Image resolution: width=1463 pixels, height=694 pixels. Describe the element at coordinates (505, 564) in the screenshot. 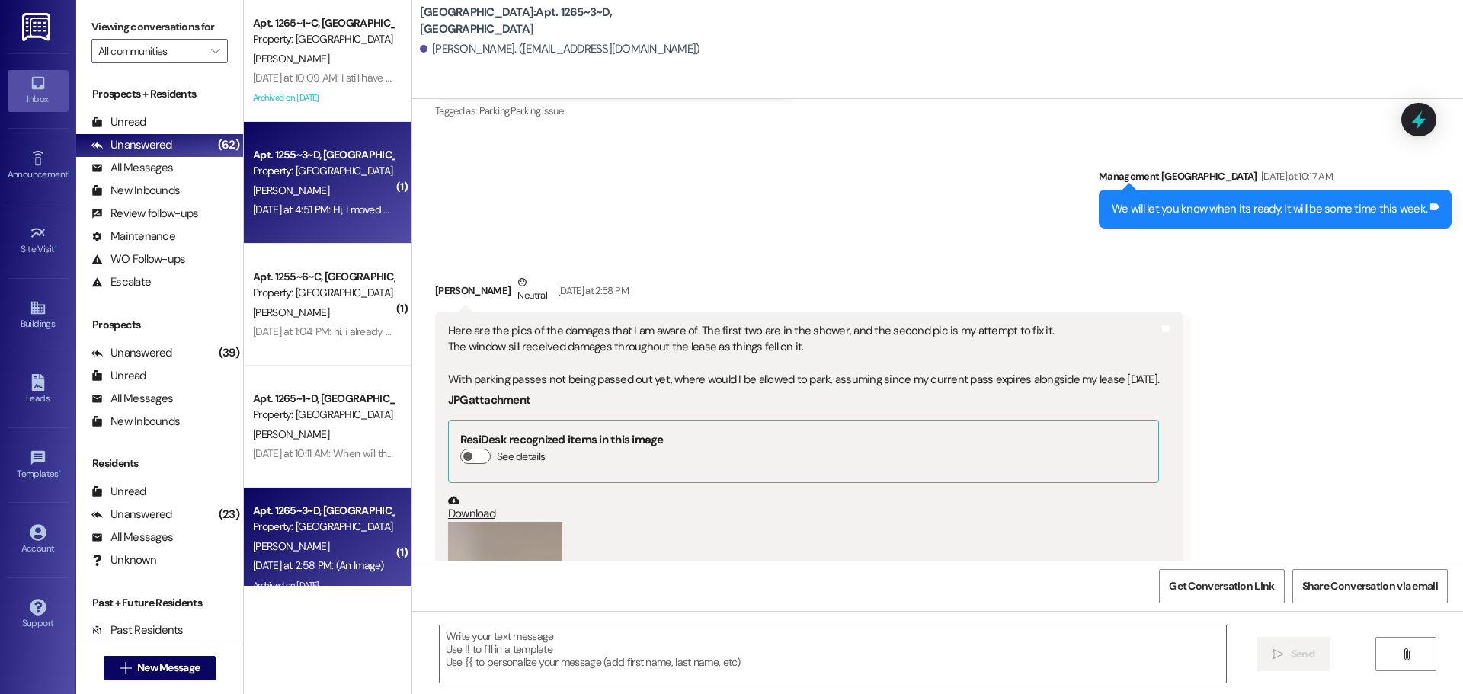

I see `button: Zoom image` at that location.